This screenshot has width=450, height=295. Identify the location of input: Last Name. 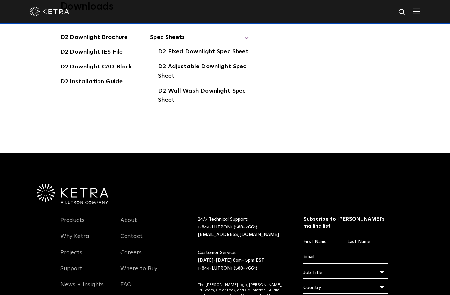
(367, 242).